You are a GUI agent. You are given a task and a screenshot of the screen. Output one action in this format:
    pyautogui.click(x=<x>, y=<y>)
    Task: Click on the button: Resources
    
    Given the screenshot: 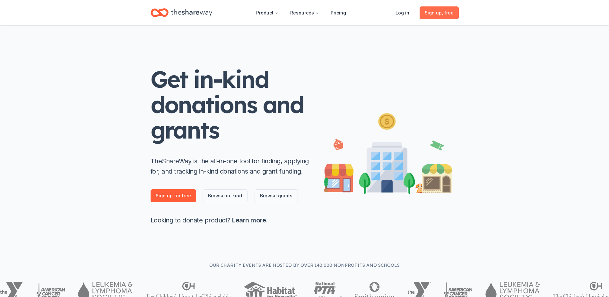 What is the action you would take?
    pyautogui.click(x=305, y=13)
    